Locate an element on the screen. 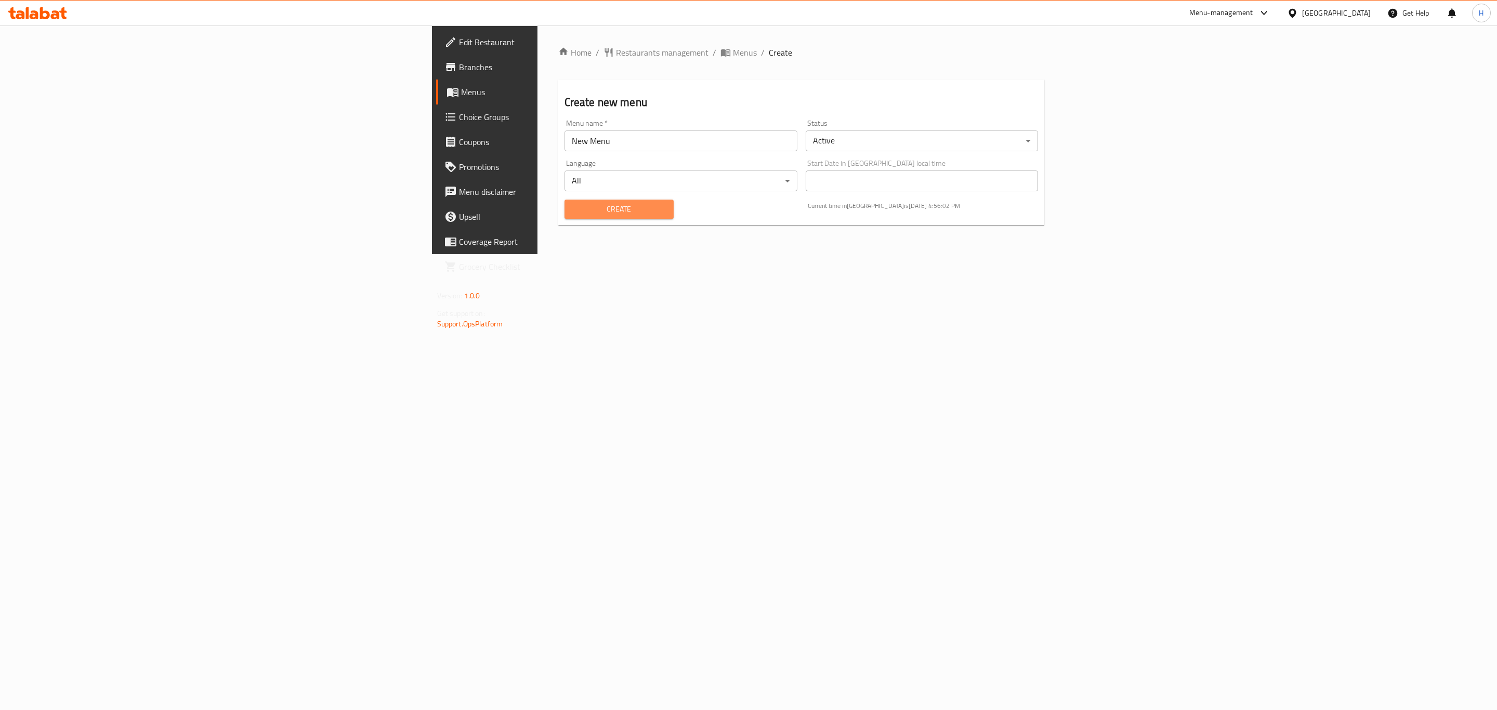 This screenshot has height=710, width=1497. span: Menu disclaimer is located at coordinates (566, 192).